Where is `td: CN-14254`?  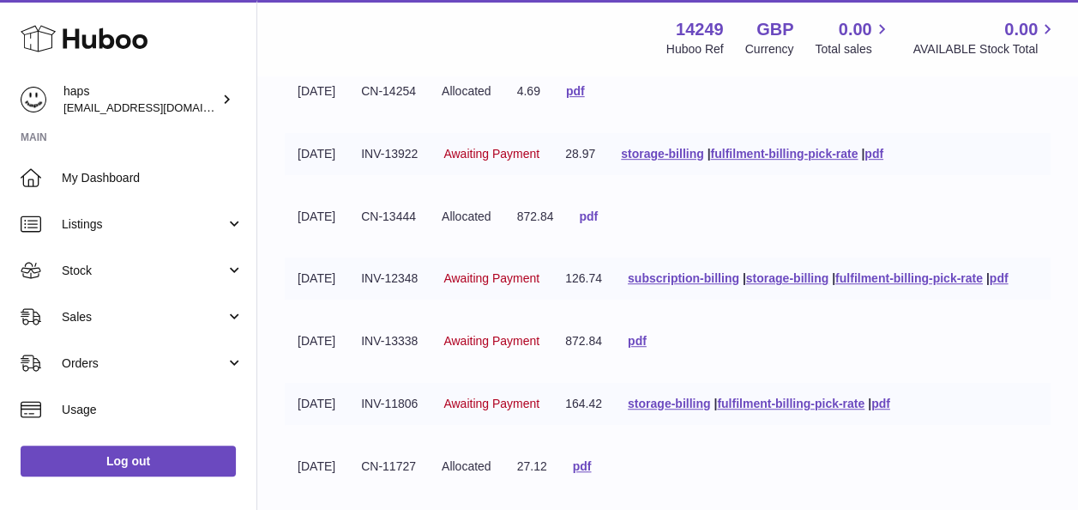
td: CN-14254 is located at coordinates (389, 91).